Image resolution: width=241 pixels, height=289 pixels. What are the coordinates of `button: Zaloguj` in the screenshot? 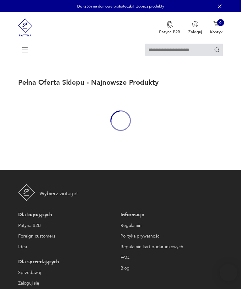 It's located at (195, 28).